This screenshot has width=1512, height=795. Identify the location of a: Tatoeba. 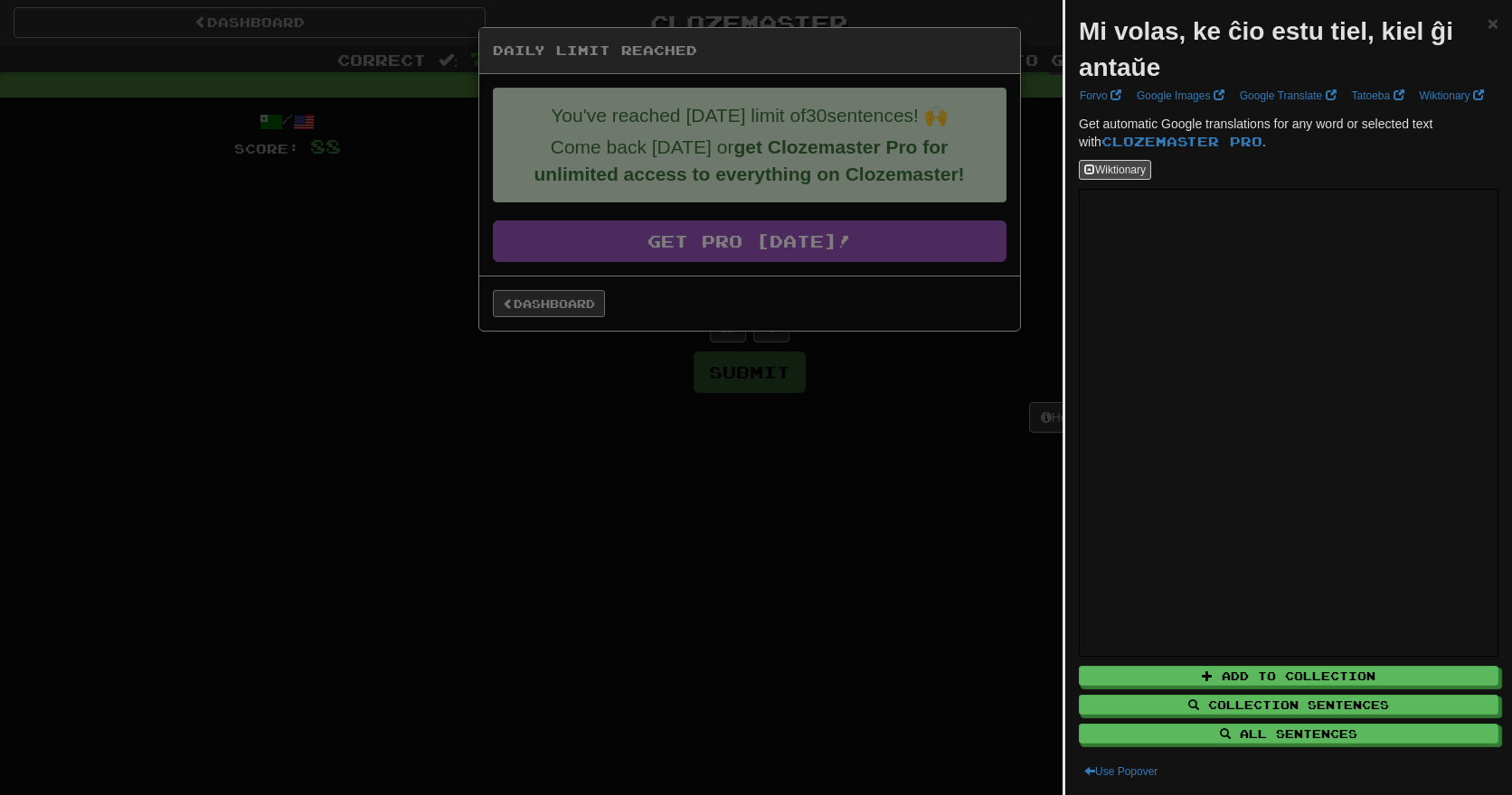
(1378, 96).